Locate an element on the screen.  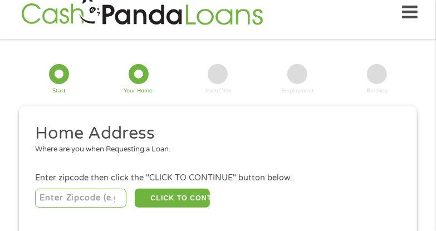
h2: Home Address is located at coordinates (214, 134).